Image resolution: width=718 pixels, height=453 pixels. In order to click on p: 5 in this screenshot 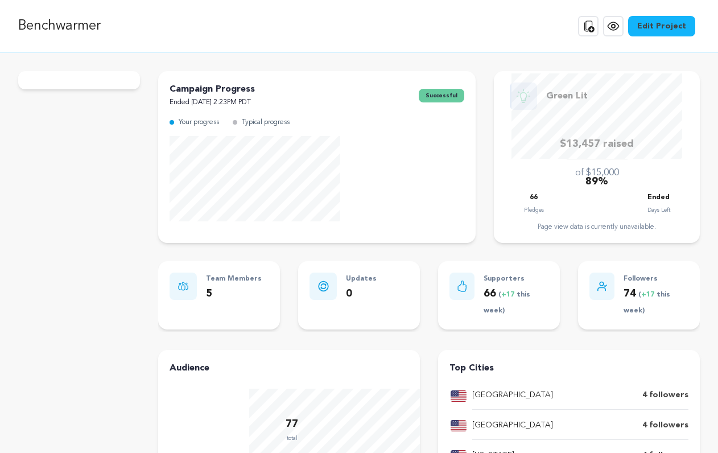, I will do `click(234, 293)`.